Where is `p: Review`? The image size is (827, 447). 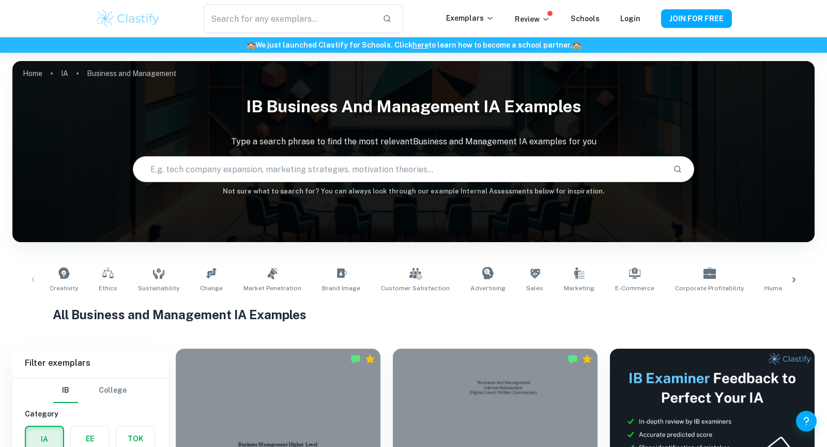 p: Review is located at coordinates (532, 19).